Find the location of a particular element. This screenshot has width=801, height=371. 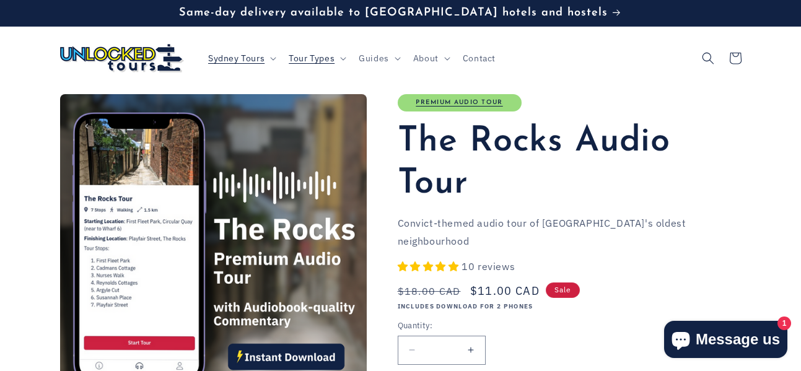

a: Premium Audio Tour is located at coordinates (459, 102).